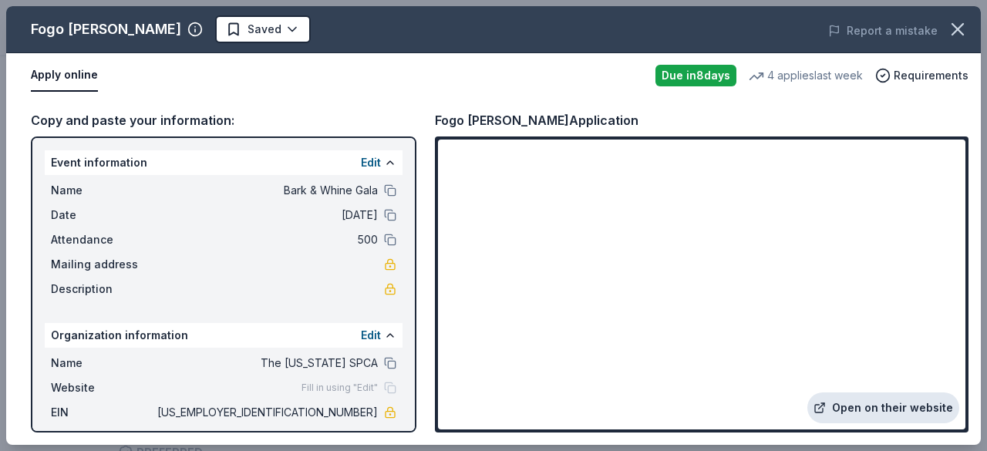 The image size is (987, 451). I want to click on div: Copy and paste your information:, so click(224, 120).